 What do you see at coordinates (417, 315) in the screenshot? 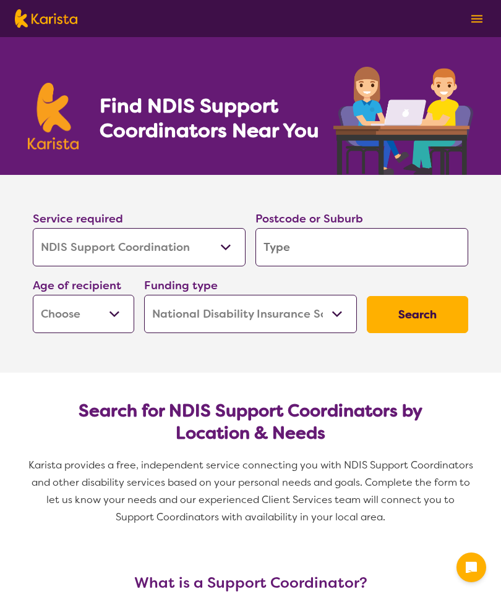
I see `button: Search` at bounding box center [417, 315].